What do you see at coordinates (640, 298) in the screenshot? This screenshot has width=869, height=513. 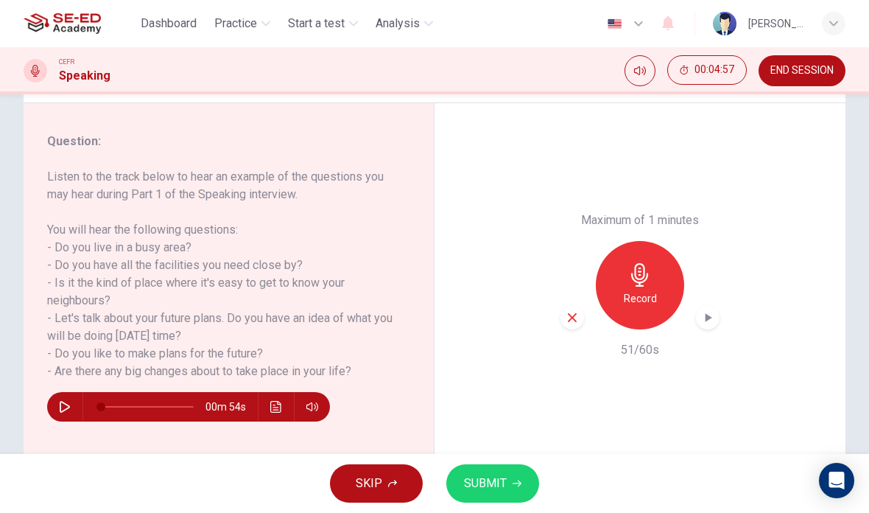 I see `h6: Record` at bounding box center [640, 298].